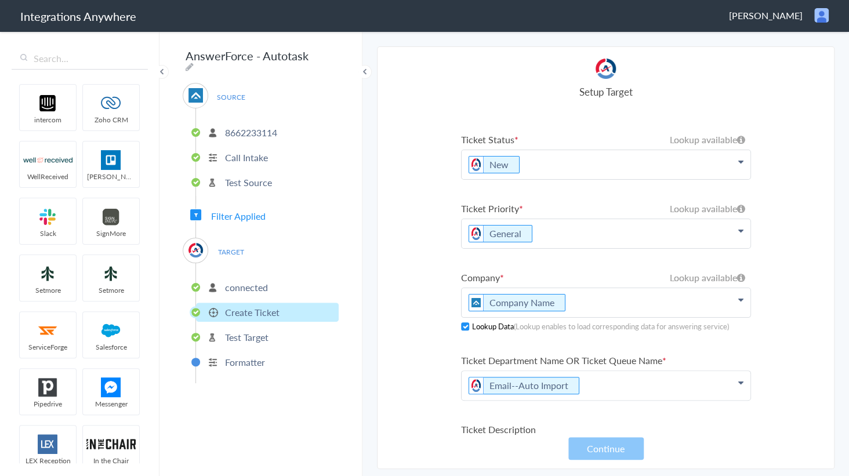  Describe the element at coordinates (245, 362) in the screenshot. I see `p: Formatter` at that location.